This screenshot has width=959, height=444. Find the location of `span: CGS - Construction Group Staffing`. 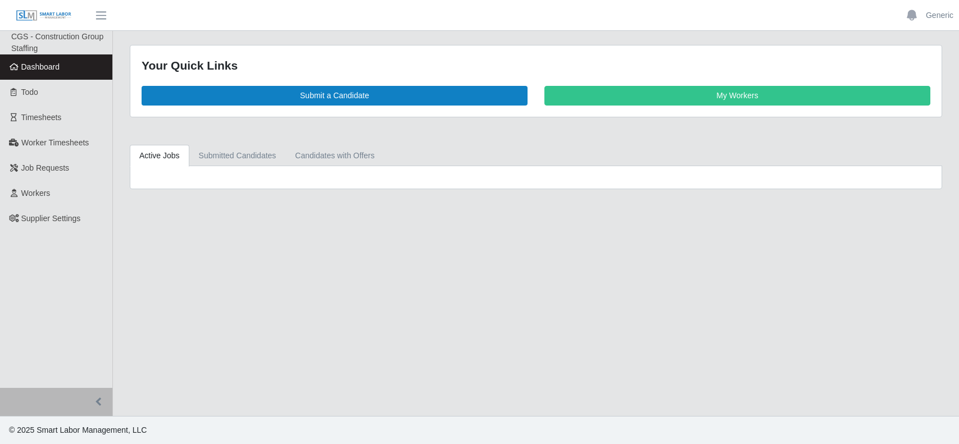

span: CGS - Construction Group Staffing is located at coordinates (57, 42).